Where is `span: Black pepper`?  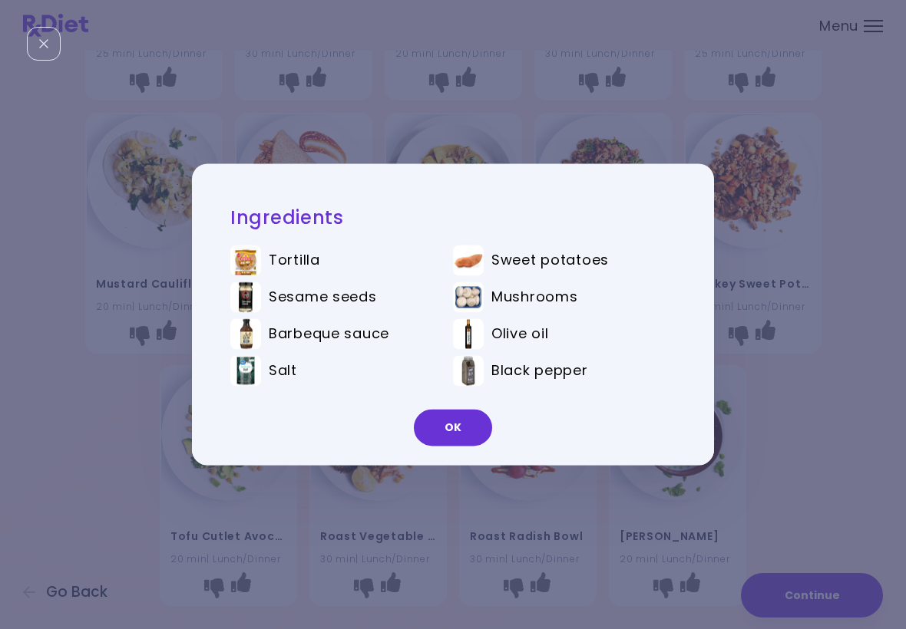 span: Black pepper is located at coordinates (539, 371).